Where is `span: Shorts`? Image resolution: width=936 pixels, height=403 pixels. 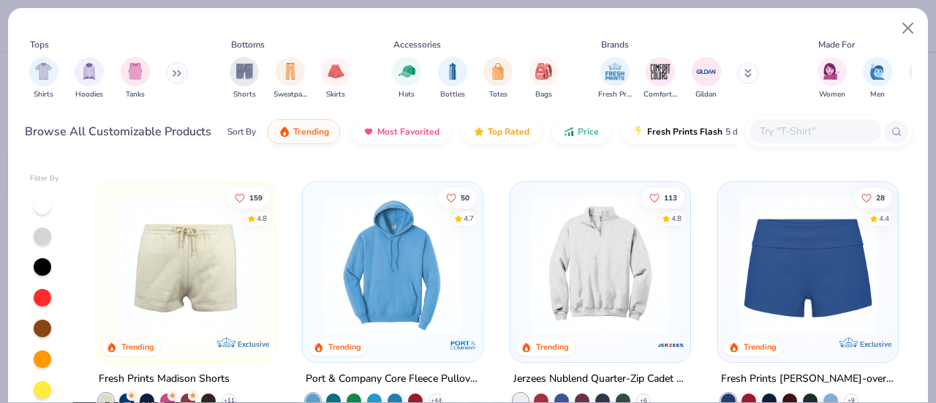
span: Shorts is located at coordinates (244, 94).